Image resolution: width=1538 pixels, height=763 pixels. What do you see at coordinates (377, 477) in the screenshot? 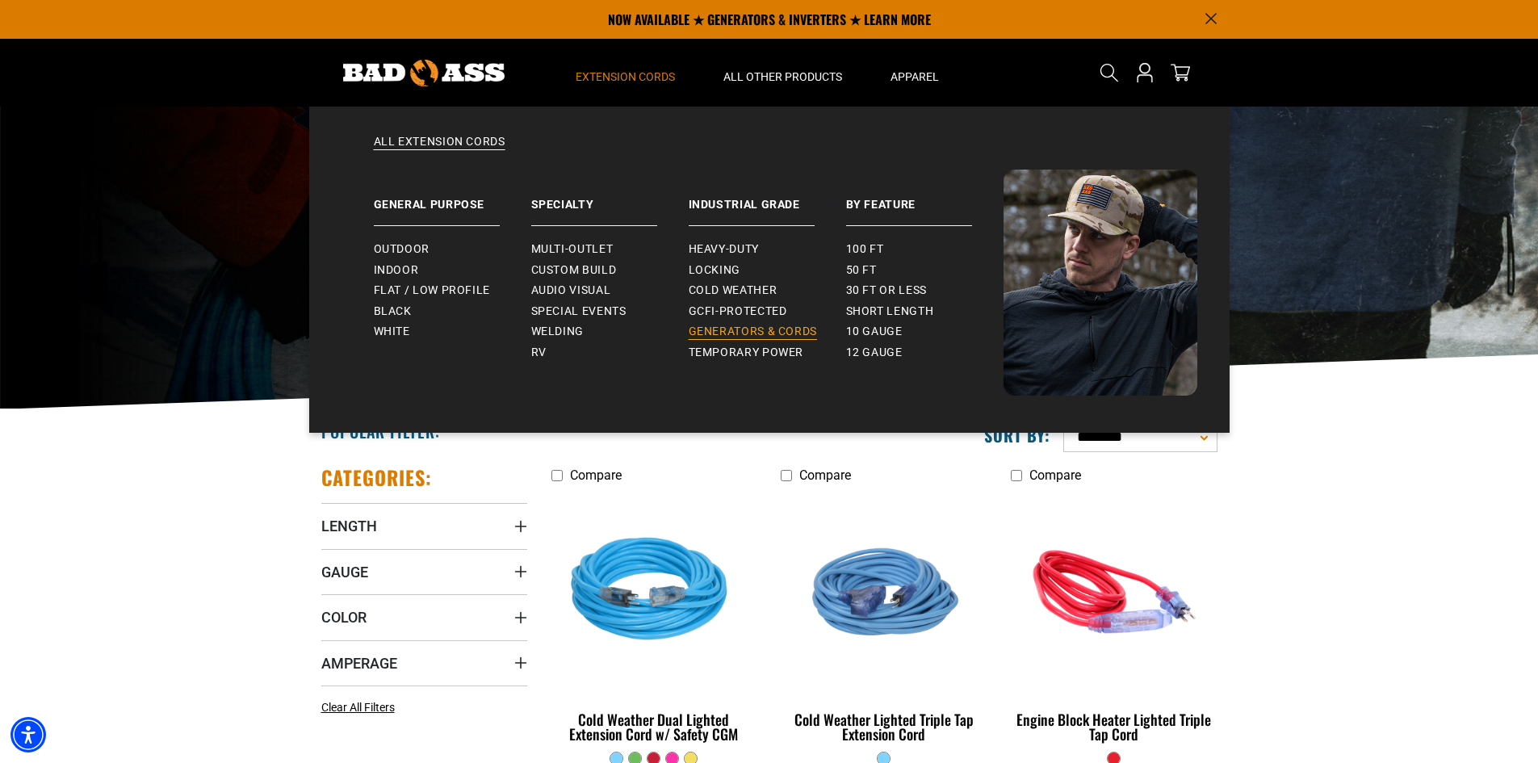
I see `h2: Categories:` at bounding box center [377, 477].